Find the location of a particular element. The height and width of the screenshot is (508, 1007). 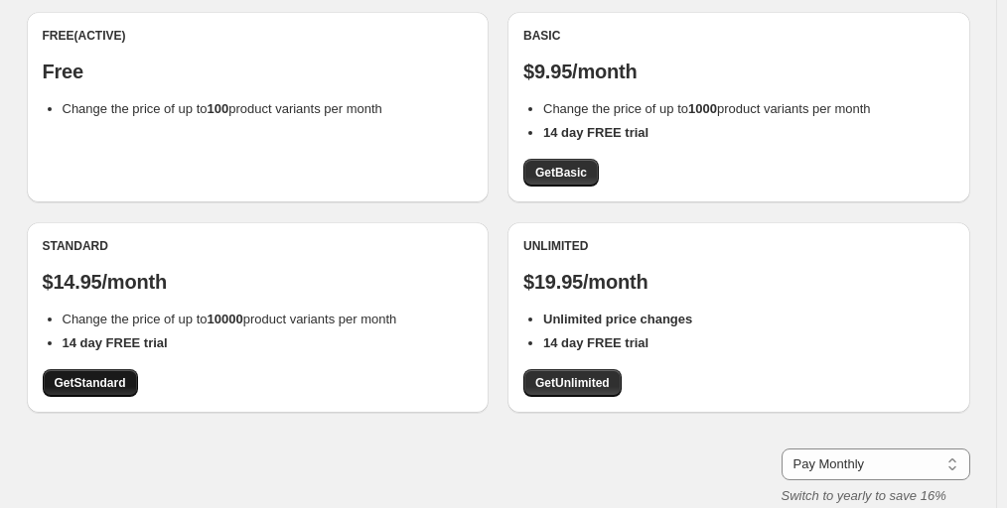

b: 100 is located at coordinates (218, 108).